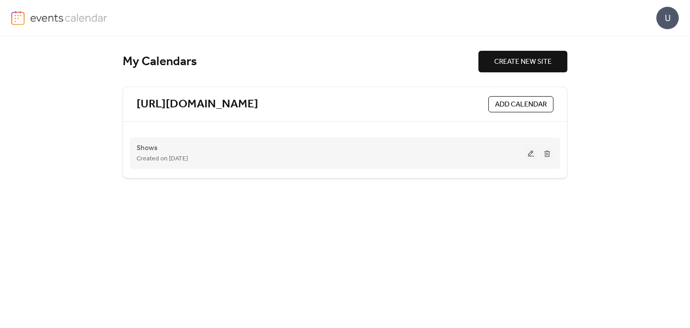 Image resolution: width=690 pixels, height=328 pixels. I want to click on span: Shows, so click(147, 148).